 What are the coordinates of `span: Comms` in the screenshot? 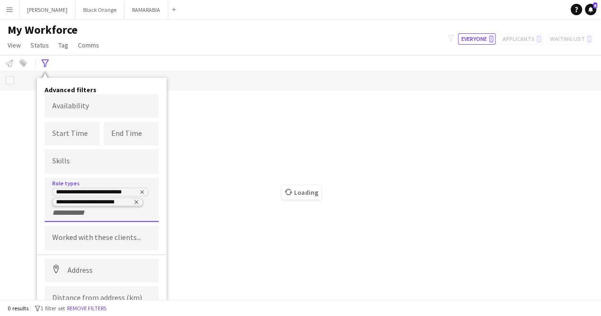 It's located at (88, 45).